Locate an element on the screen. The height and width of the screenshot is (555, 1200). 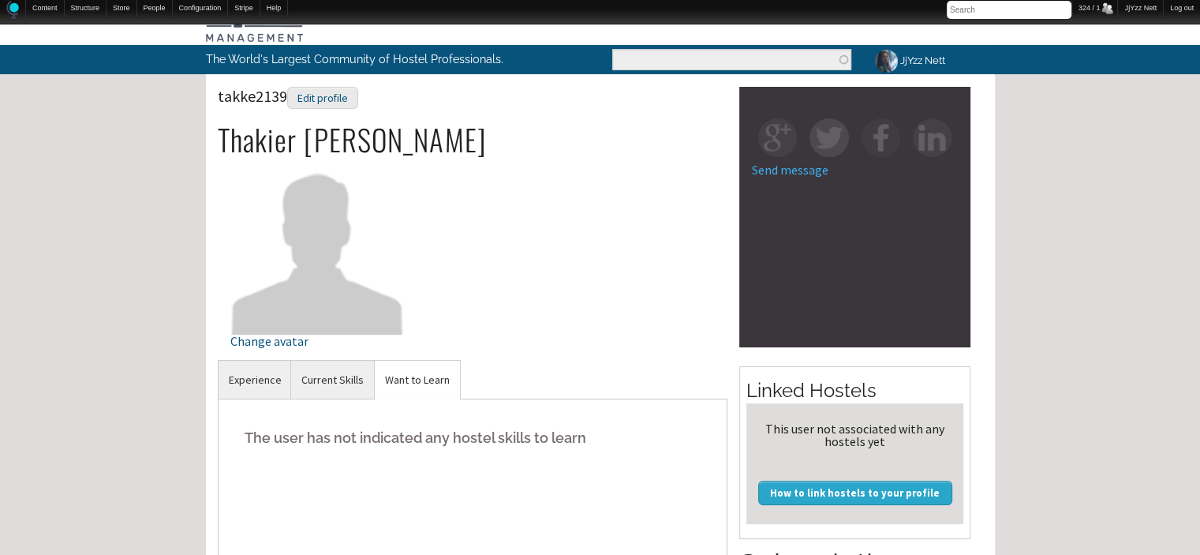
img: Home is located at coordinates (13, 9).